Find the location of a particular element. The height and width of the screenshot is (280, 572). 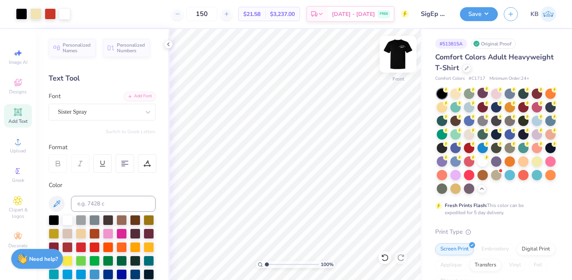

img: Front is located at coordinates (398, 54).